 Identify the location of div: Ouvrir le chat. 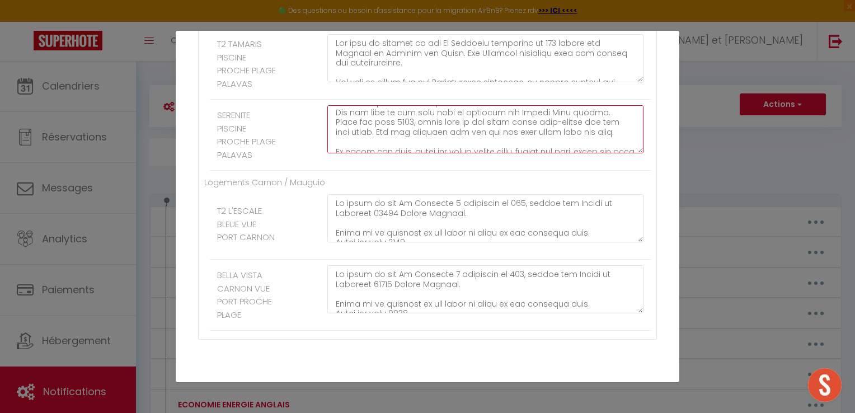
(825, 385).